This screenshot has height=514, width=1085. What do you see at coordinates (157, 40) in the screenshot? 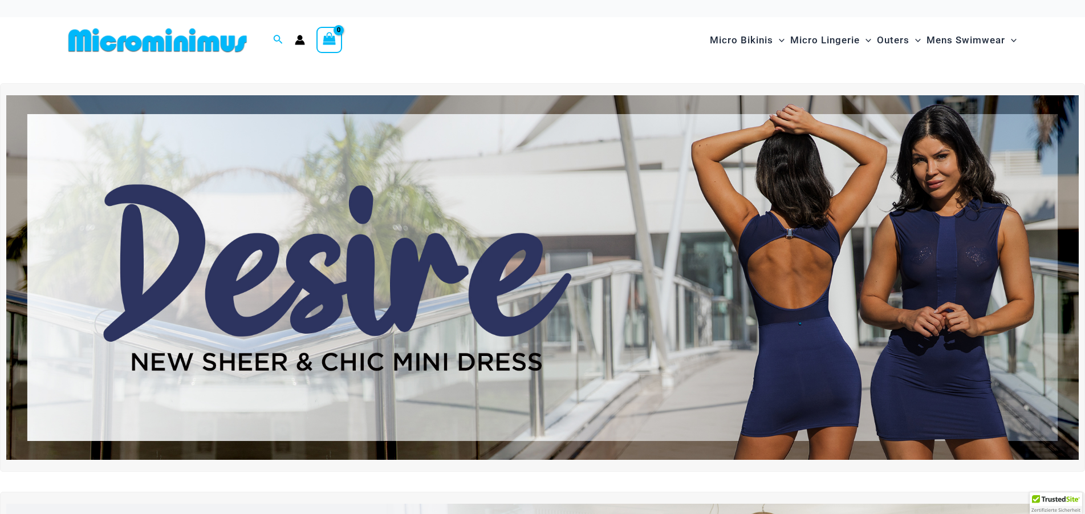
I see `img: MM SHOP LOGO FLAT` at bounding box center [157, 40].